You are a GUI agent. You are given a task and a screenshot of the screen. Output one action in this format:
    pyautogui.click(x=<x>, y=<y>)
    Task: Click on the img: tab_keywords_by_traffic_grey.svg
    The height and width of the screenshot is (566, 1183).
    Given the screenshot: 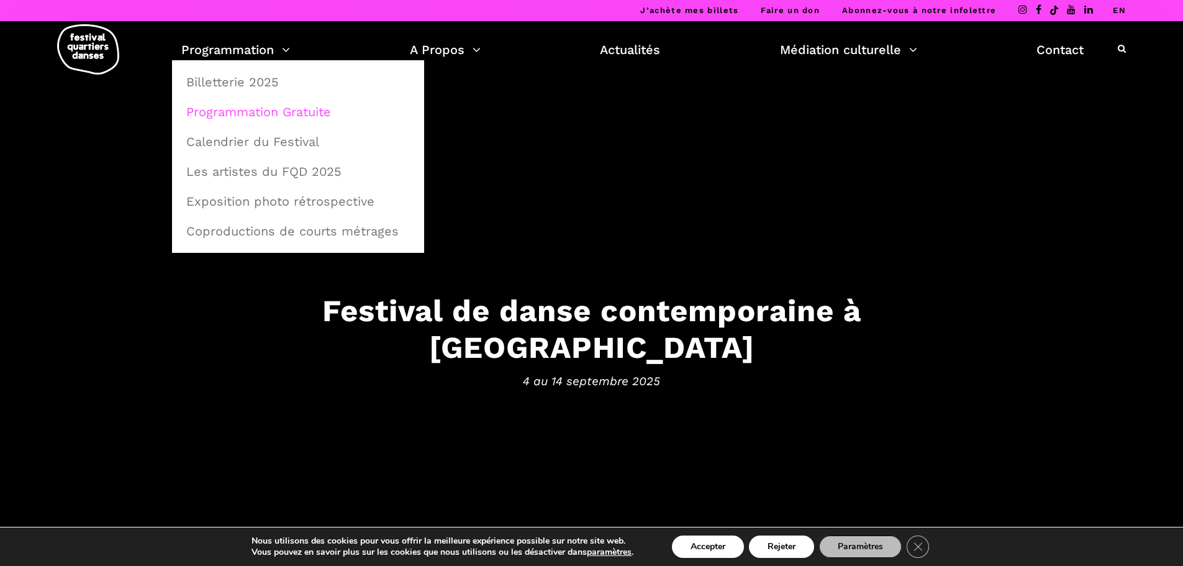 What is the action you would take?
    pyautogui.click(x=146, y=77)
    